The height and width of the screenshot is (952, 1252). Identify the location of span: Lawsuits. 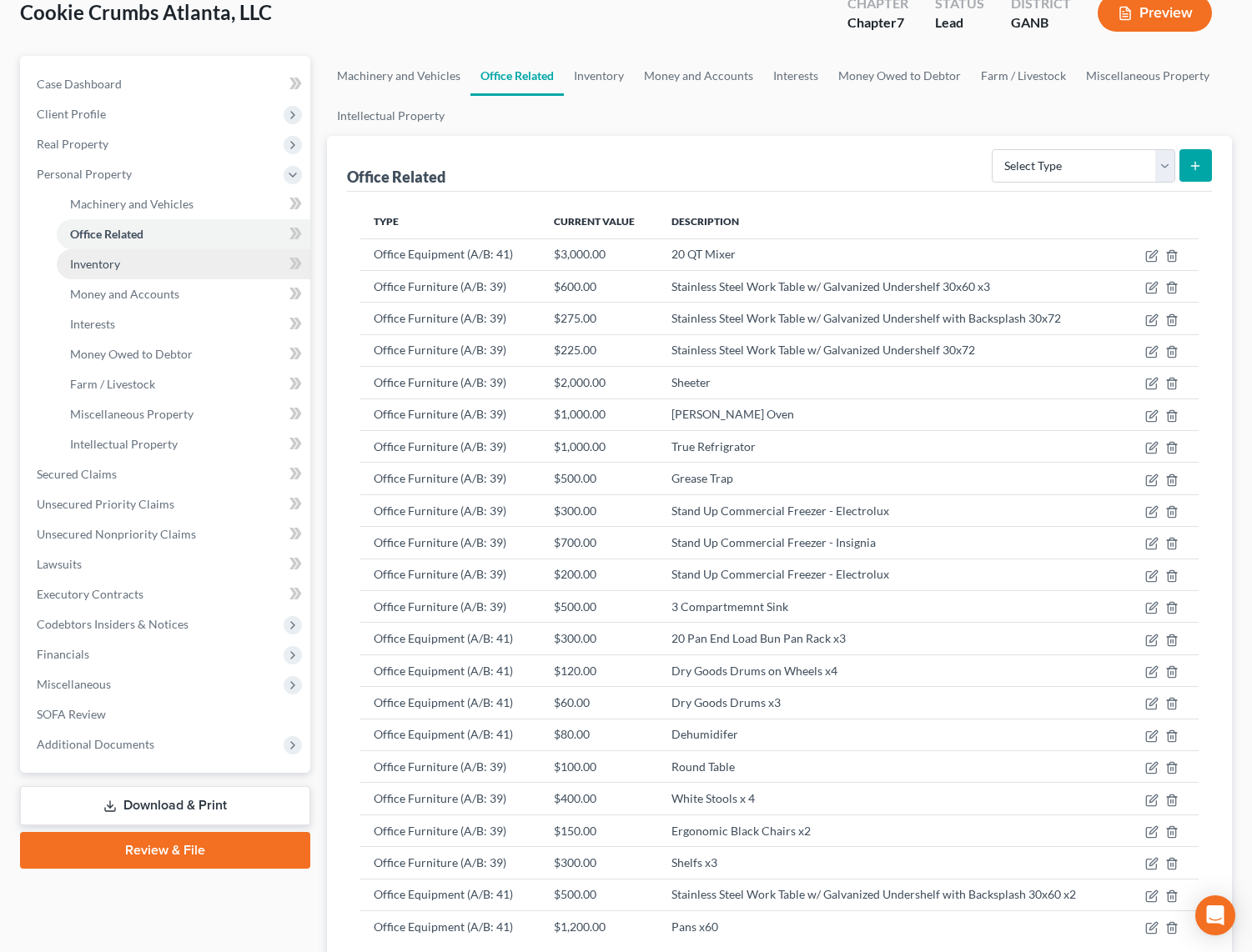
(60, 564).